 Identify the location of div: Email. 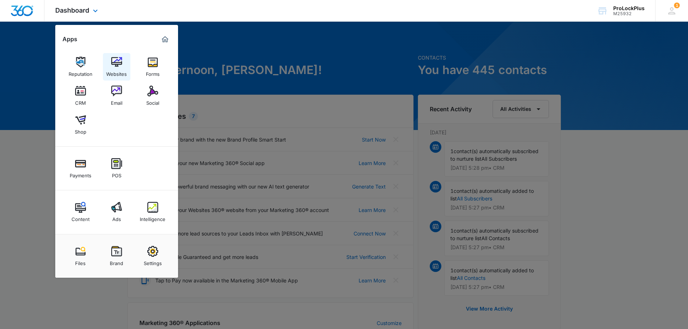
(117, 101).